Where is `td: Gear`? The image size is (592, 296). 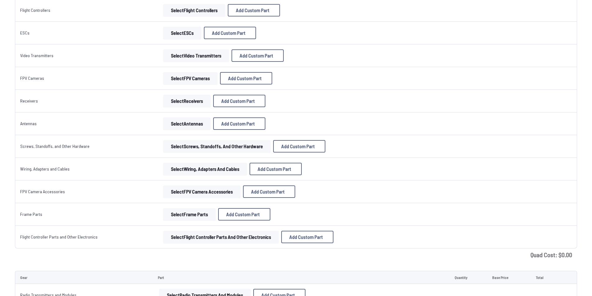
td: Gear is located at coordinates (84, 278).